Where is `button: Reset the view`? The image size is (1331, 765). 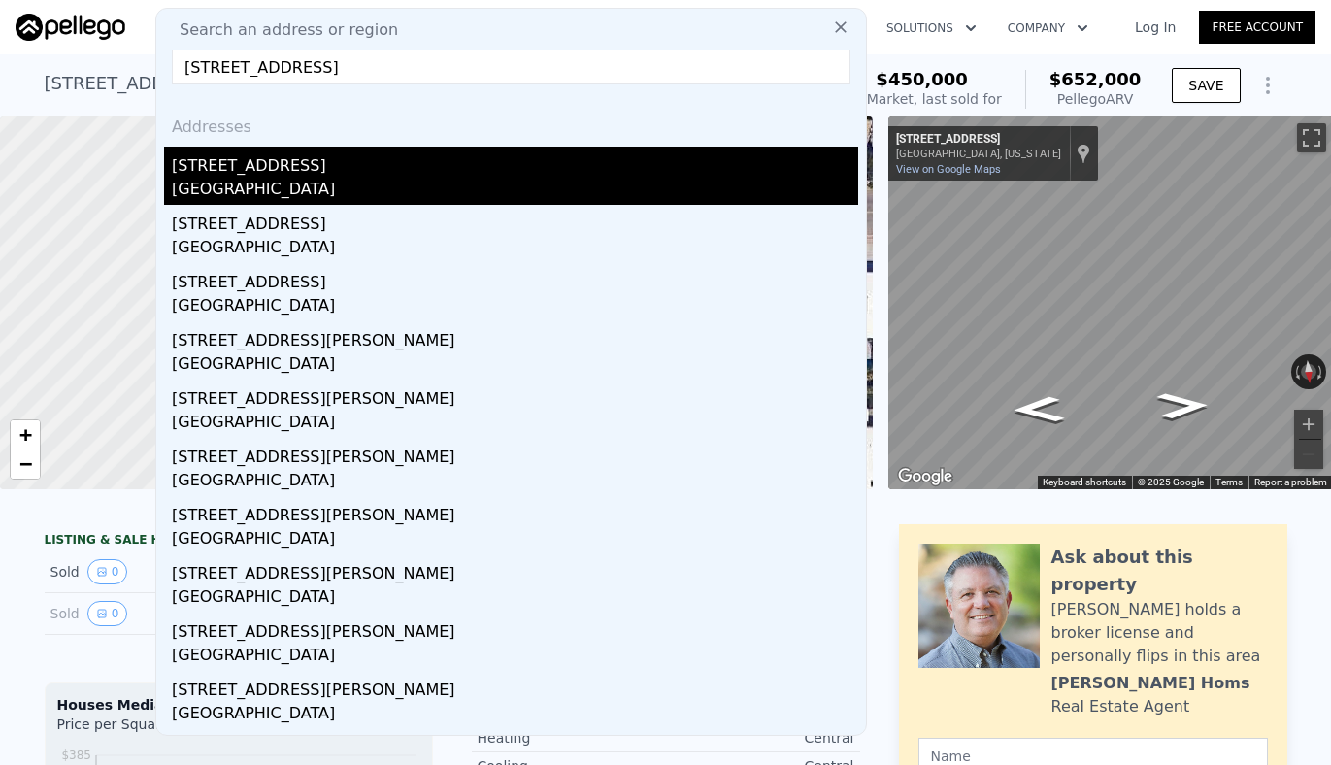
button: Reset the view is located at coordinates (1309, 371).